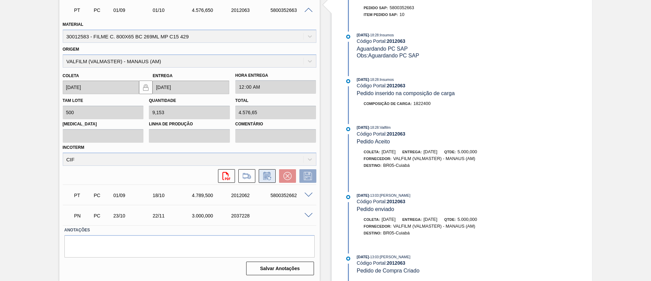 Image resolution: width=651 pixels, height=281 pixels. Describe the element at coordinates (212, 195) in the screenshot. I see `div: 4.789,500` at that location.